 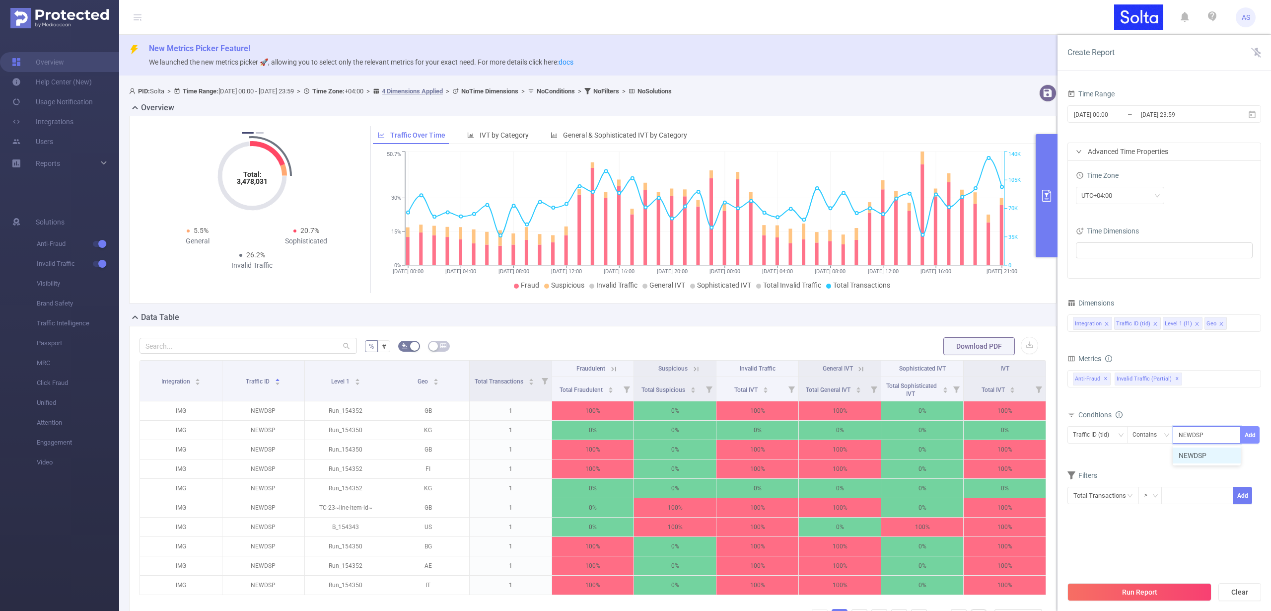 What do you see at coordinates (1091, 303) in the screenshot?
I see `span: Dimensions` at bounding box center [1091, 303].